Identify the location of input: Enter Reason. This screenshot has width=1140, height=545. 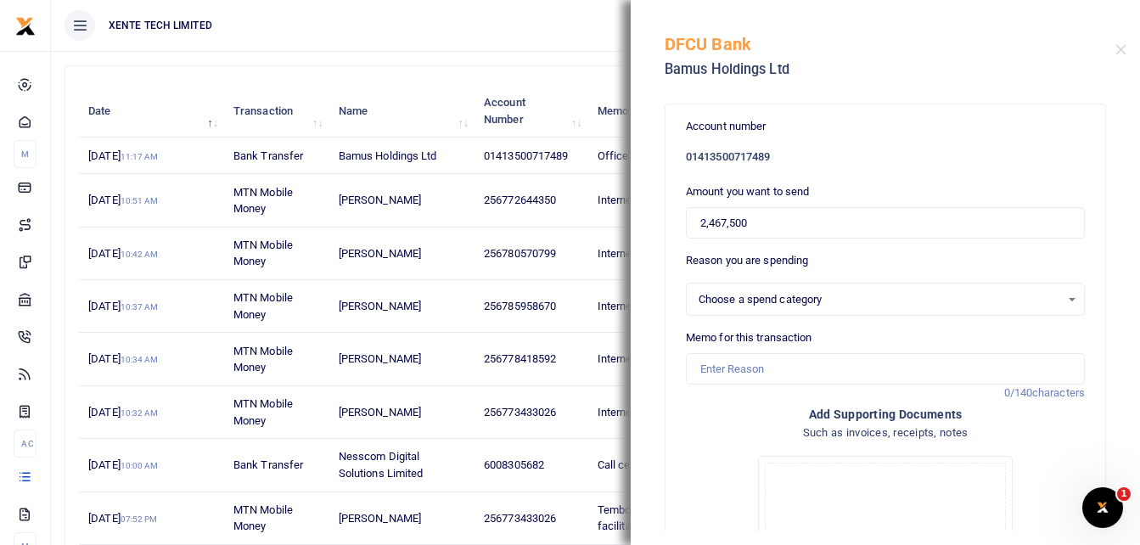
(885, 369).